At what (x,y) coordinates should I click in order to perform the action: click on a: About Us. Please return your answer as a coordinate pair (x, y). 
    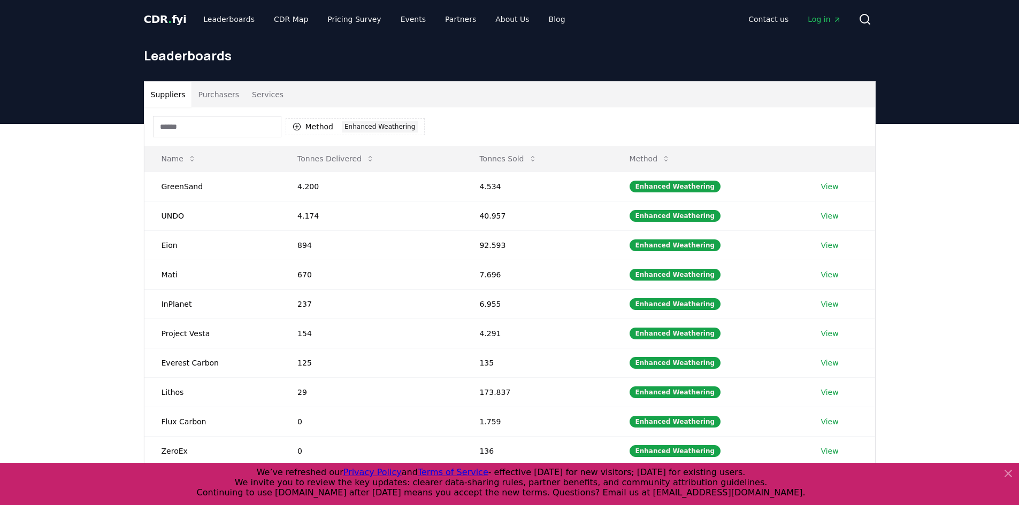
    Looking at the image, I should click on (512, 19).